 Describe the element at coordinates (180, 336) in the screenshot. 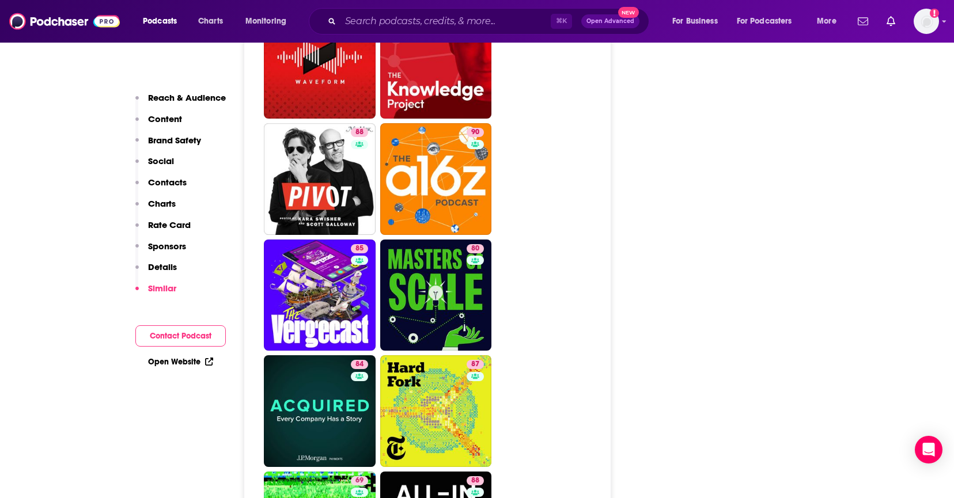

I see `button: Contact Podcast` at that location.